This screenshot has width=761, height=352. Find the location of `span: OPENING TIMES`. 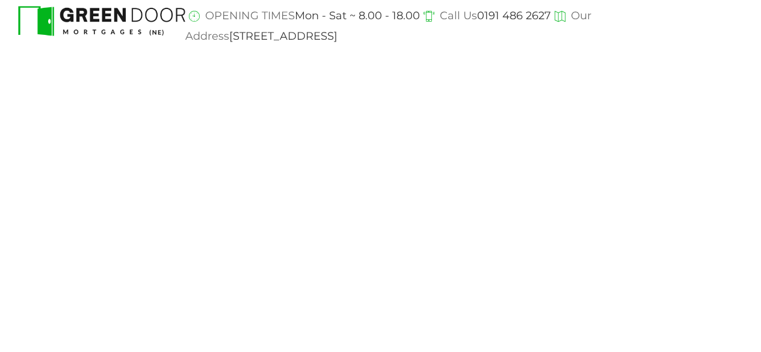

span: OPENING TIMES is located at coordinates (250, 16).